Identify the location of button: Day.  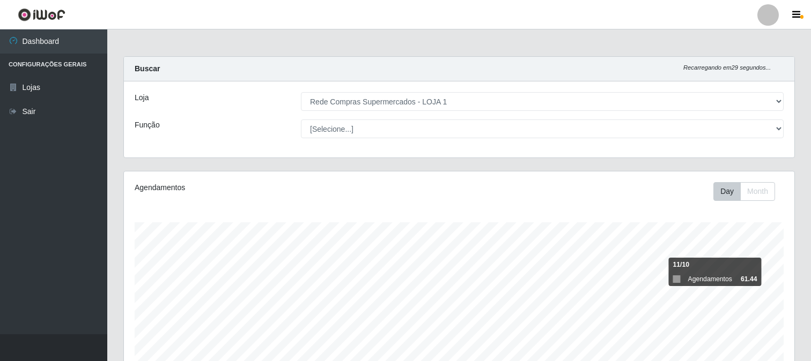
(726, 191).